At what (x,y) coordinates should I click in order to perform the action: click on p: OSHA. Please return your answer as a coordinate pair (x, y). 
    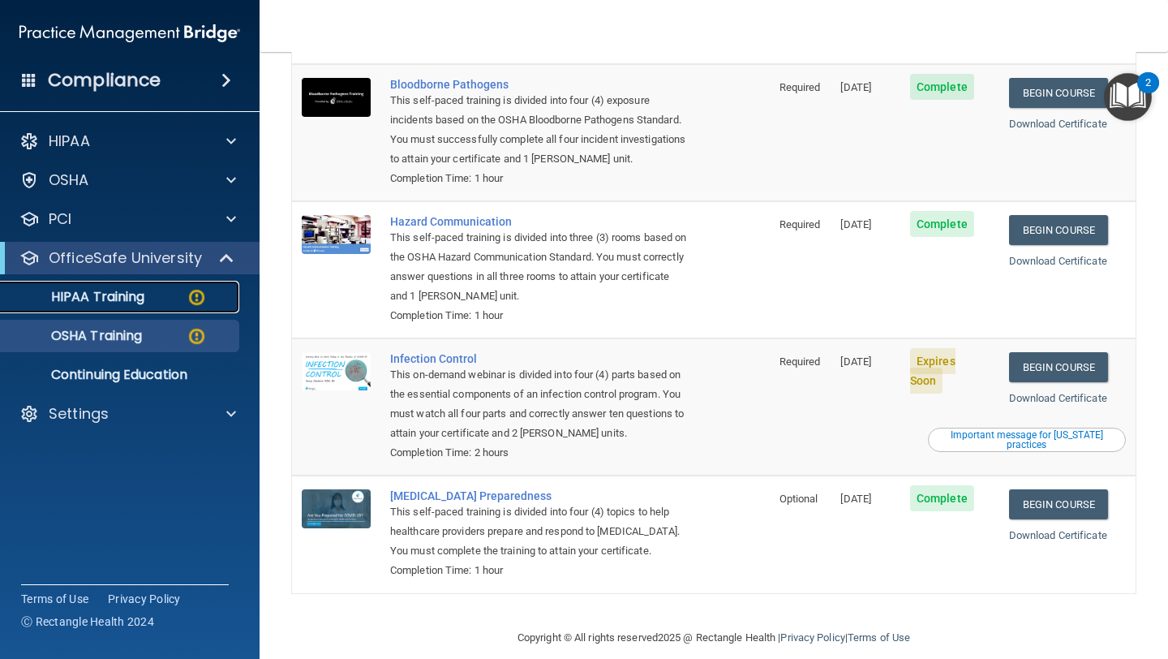
    Looking at the image, I should click on (69, 180).